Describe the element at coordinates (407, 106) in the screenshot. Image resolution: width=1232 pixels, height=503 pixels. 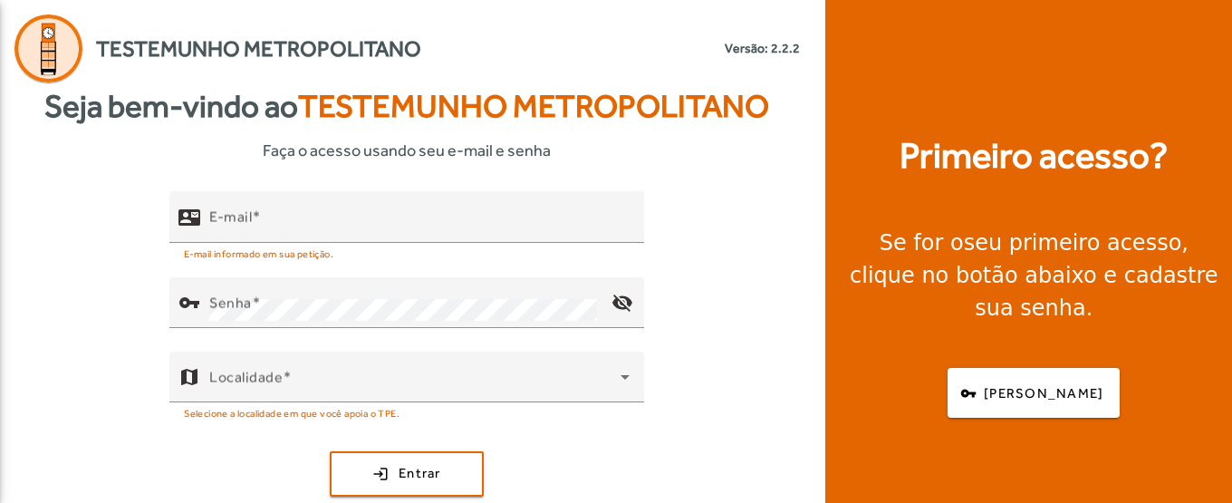
I see `strong: Seja bem-vindo ao` at that location.